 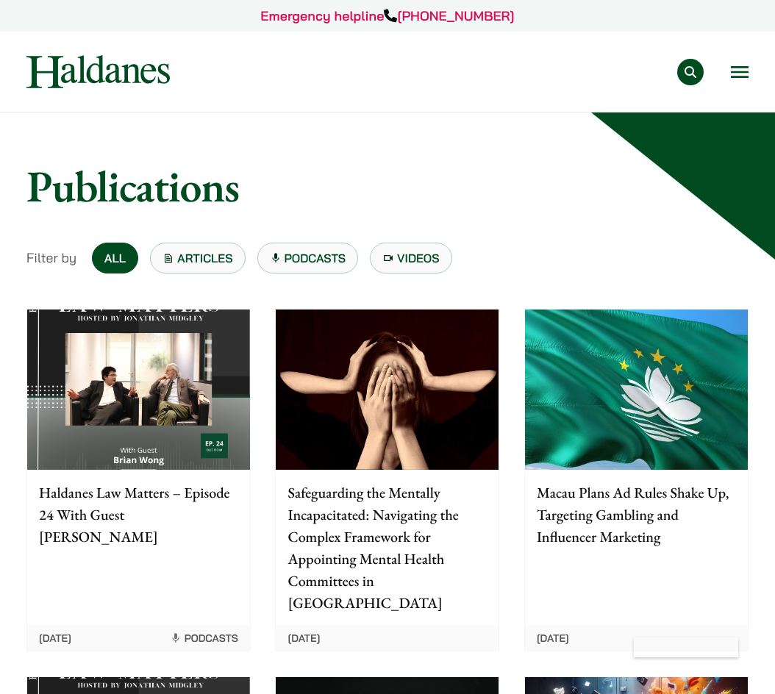 I want to click on p: Safeguarding the Mentally Incapacitated: Navigating the Complex Framework for Appointing Mental H..., so click(x=387, y=548).